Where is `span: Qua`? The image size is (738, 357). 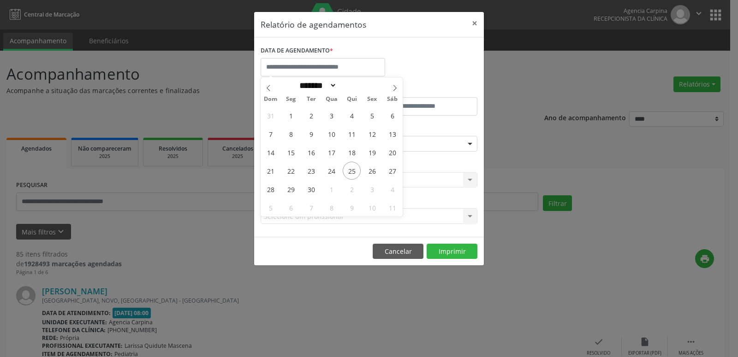 span: Qua is located at coordinates (332, 99).